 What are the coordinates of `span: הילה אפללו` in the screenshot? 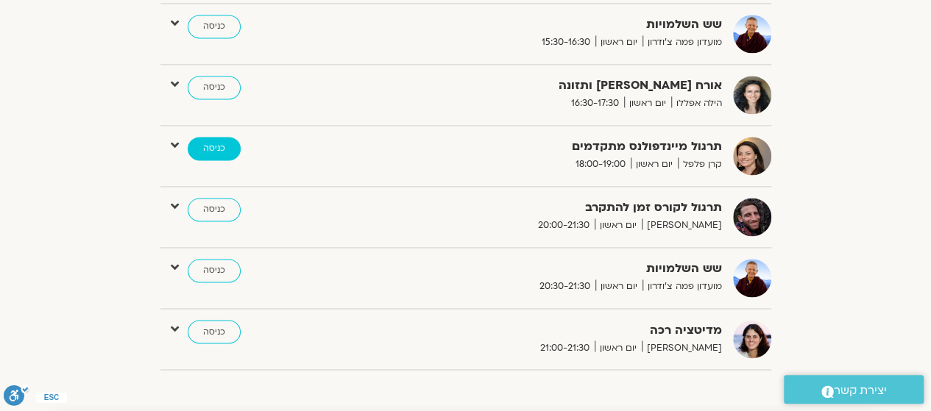 It's located at (696, 103).